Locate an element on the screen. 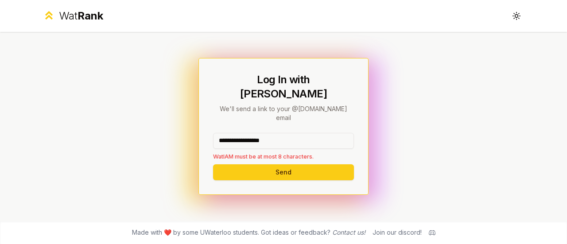 This screenshot has height=244, width=567. a: Contact us! is located at coordinates (349, 232).